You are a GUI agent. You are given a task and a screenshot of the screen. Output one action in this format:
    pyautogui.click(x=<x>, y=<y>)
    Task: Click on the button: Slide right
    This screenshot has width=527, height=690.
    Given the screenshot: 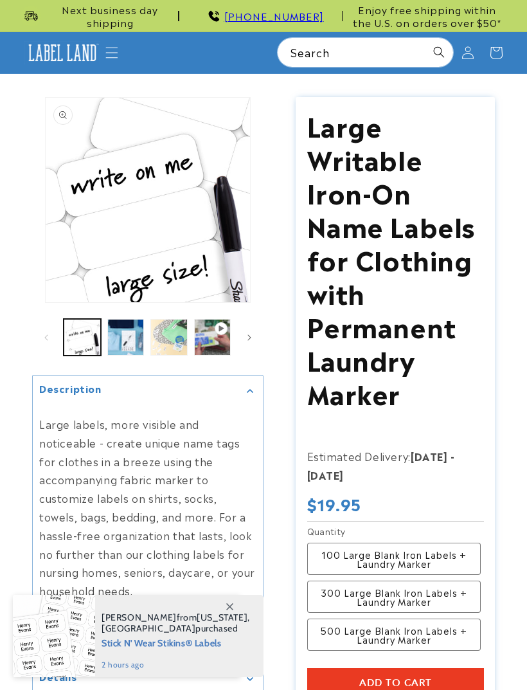 What is the action you would take?
    pyautogui.click(x=249, y=337)
    